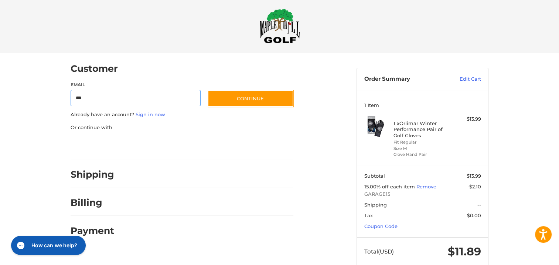 The height and width of the screenshot is (265, 559). What do you see at coordinates (368, 215) in the screenshot?
I see `span: Tax` at bounding box center [368, 215].